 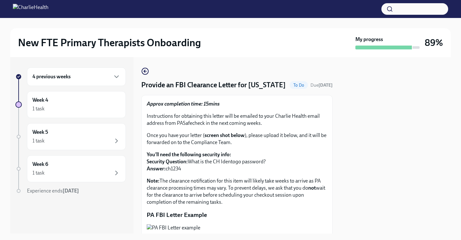 I want to click on strong: My progress, so click(x=369, y=39).